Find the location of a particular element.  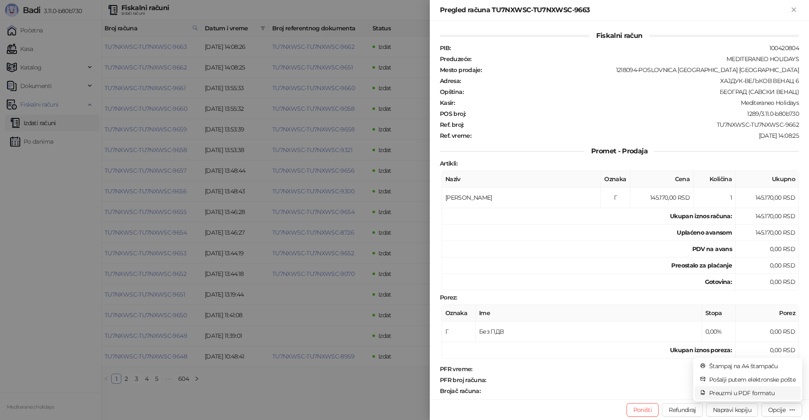

button: Zatvori is located at coordinates (794, 10).